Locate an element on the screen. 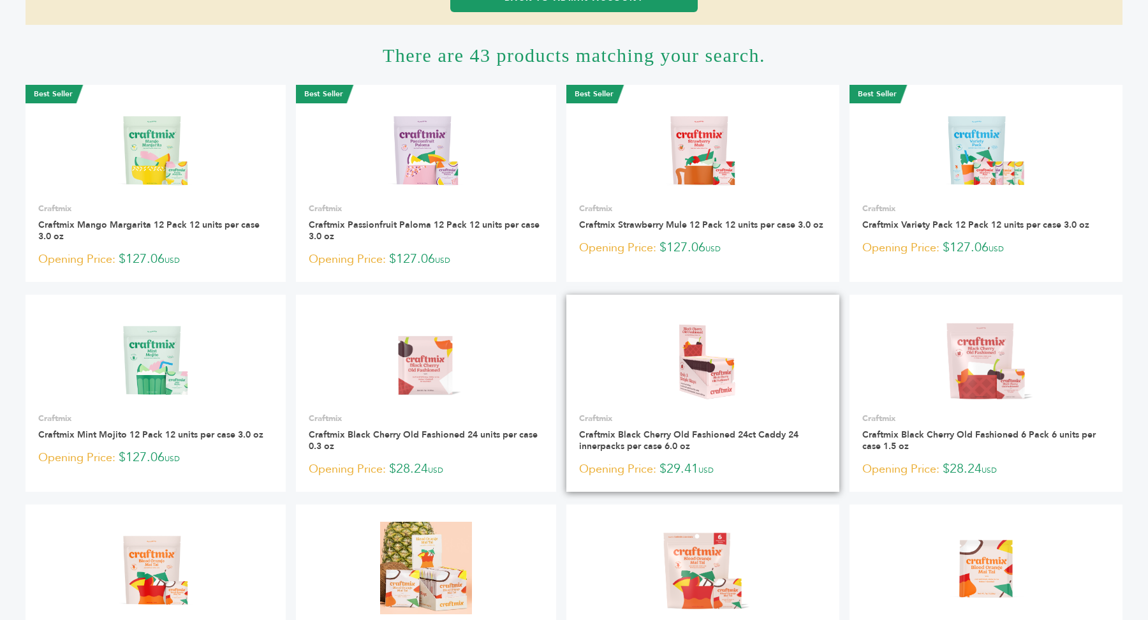 This screenshot has width=1148, height=620. a: Craftmix Black Cherry Old Fashioned 24ct Caddy 24 innerpacks per case 6.0 oz is located at coordinates (689, 440).